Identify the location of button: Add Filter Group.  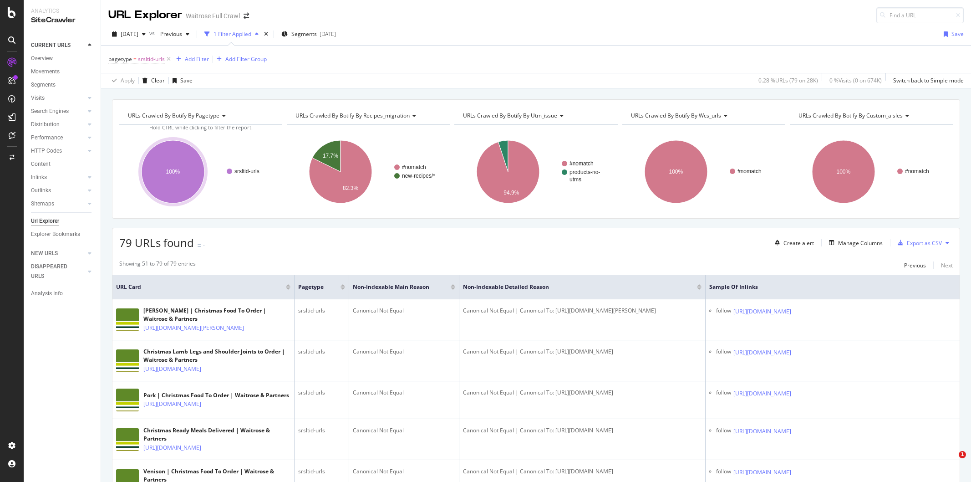
(240, 59).